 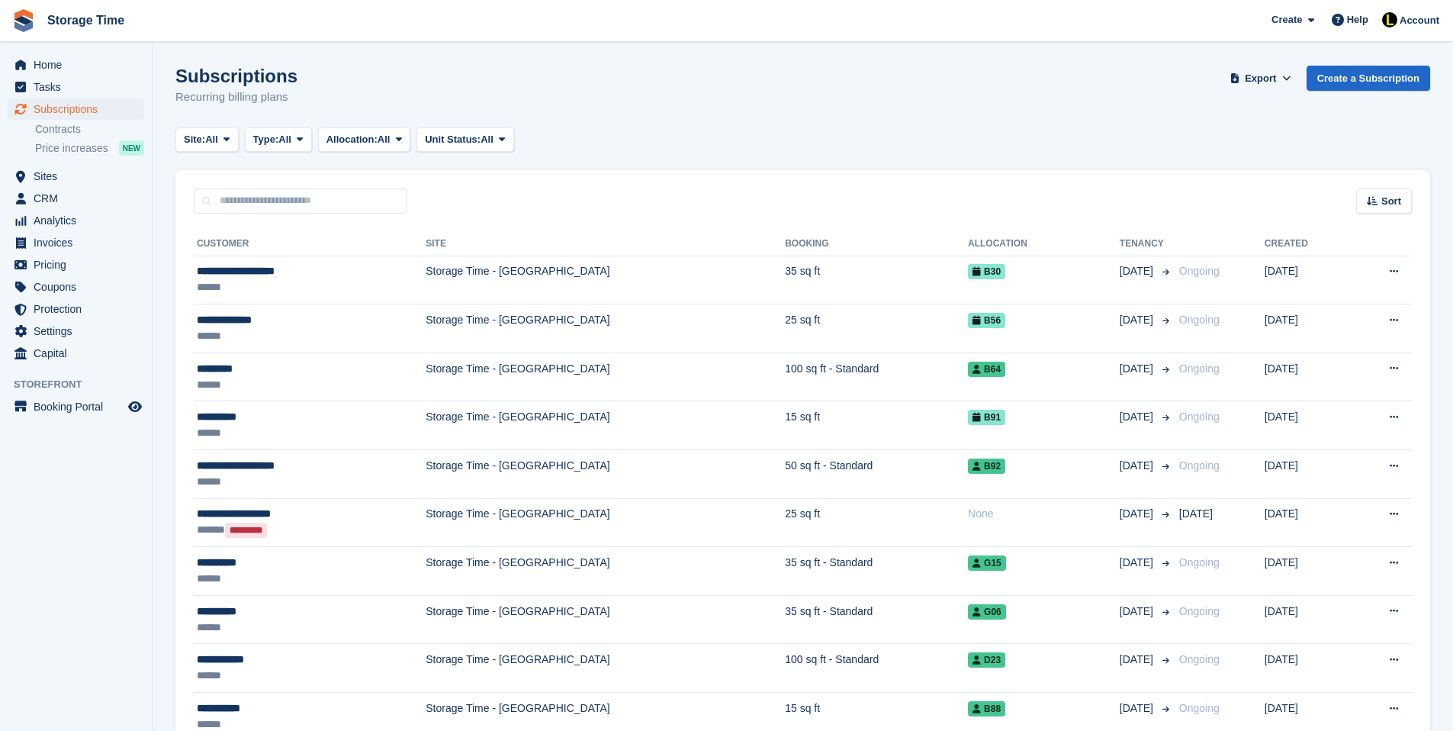 What do you see at coordinates (207, 140) in the screenshot?
I see `button: Site: All` at bounding box center [207, 140].